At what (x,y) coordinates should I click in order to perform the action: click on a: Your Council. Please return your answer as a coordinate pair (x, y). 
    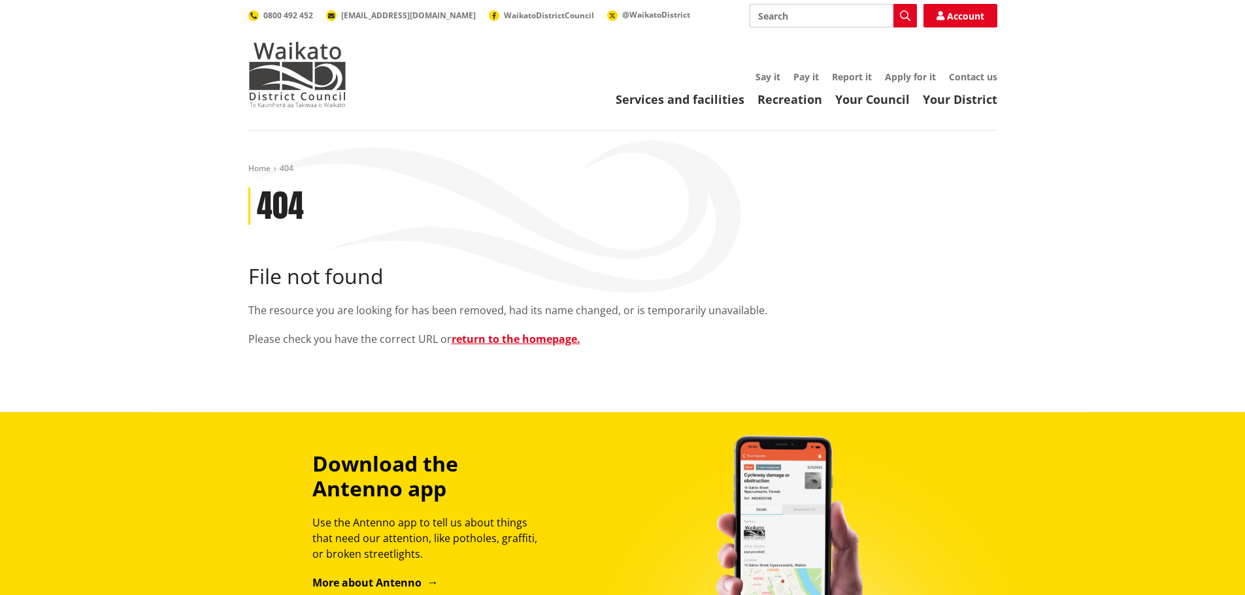
    Looking at the image, I should click on (873, 99).